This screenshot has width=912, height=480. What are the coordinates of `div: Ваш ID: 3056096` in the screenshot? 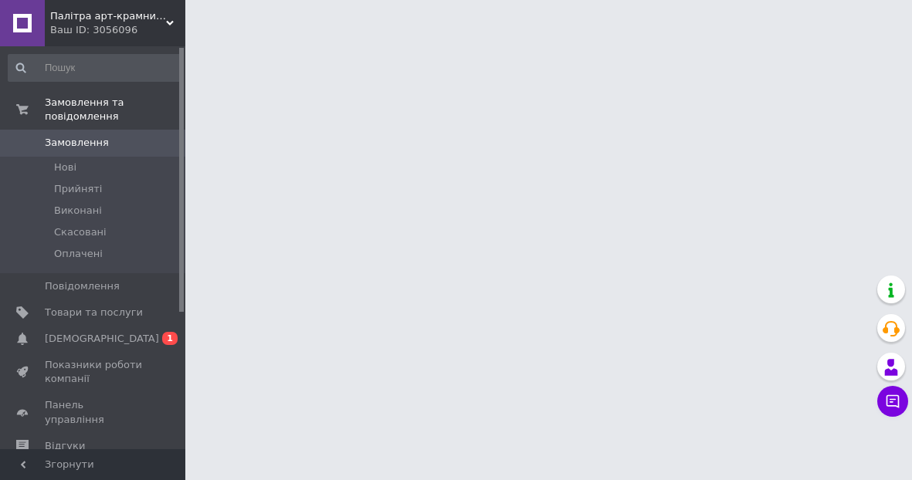 It's located at (117, 30).